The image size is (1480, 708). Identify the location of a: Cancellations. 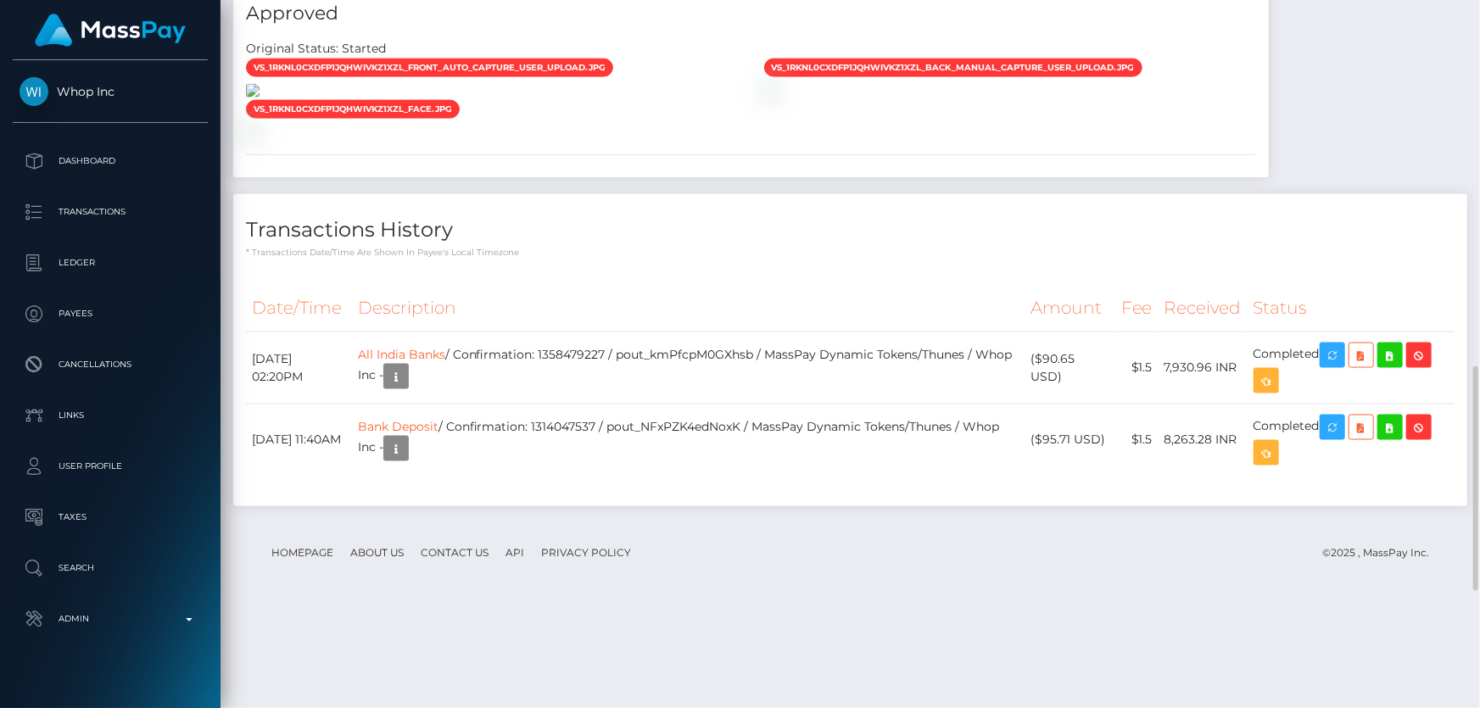
(110, 365).